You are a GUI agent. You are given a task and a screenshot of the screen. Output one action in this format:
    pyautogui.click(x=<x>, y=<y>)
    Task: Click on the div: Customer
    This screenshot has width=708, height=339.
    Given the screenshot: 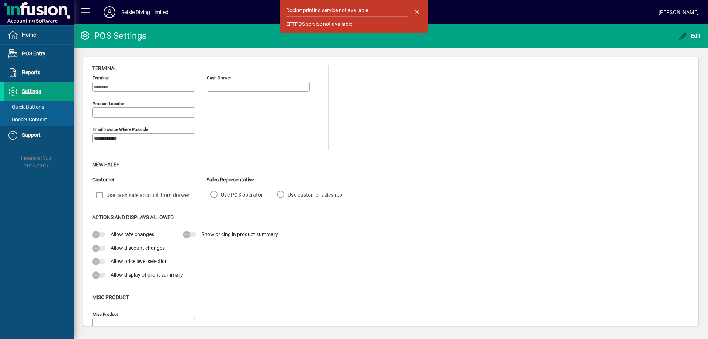 What is the action you would take?
    pyautogui.click(x=149, y=180)
    